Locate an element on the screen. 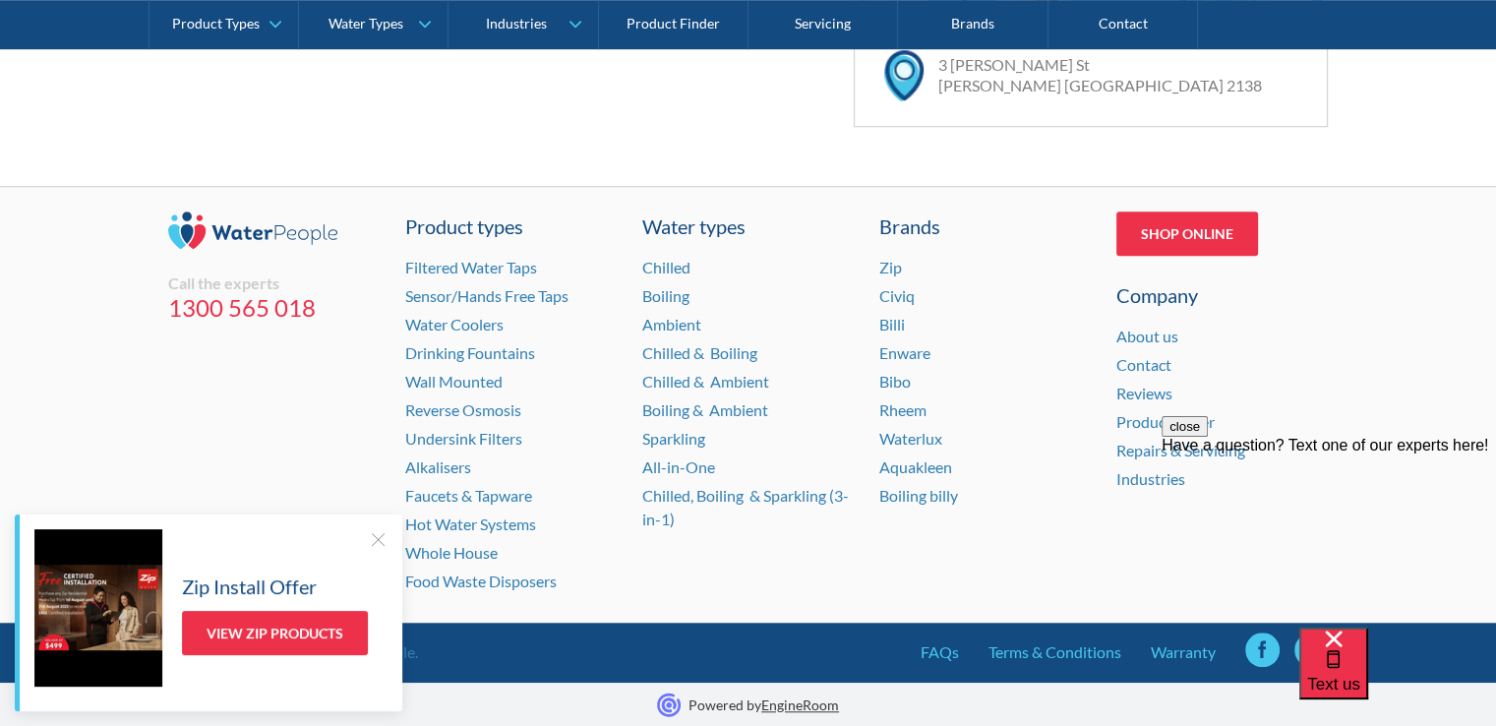 This screenshot has height=726, width=1496. a: FAQs is located at coordinates (939, 652).